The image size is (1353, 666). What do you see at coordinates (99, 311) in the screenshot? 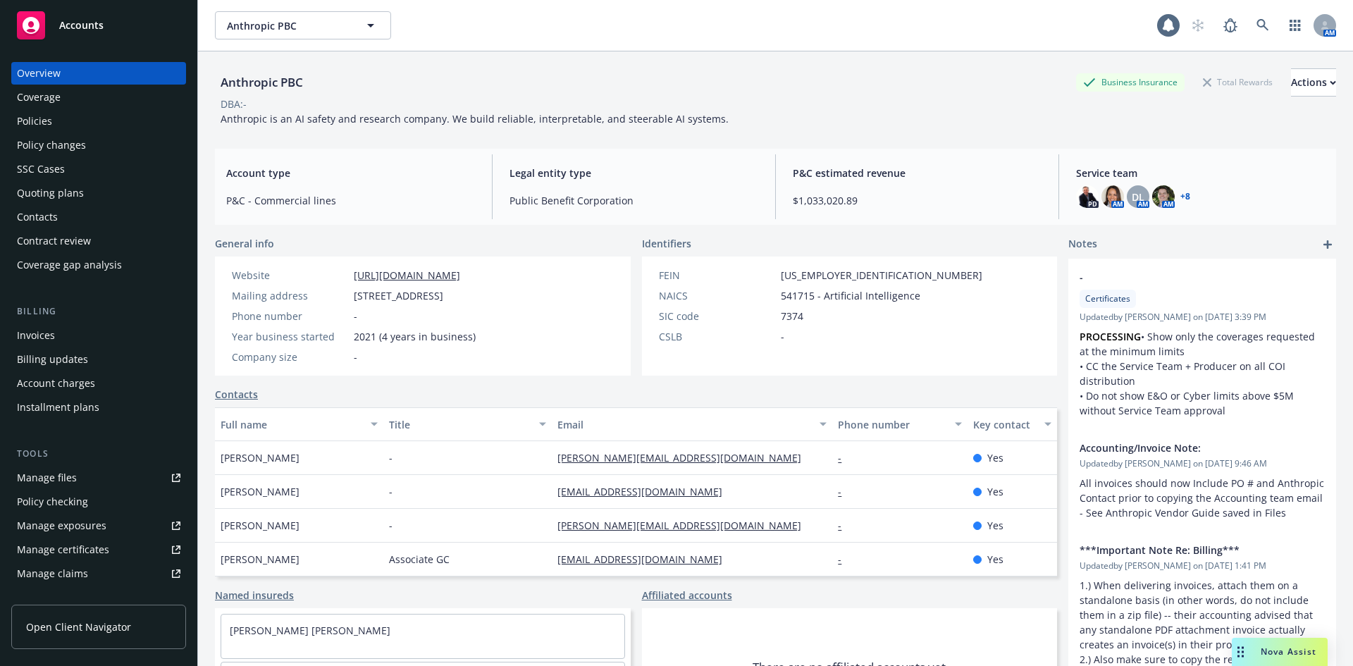
I see `div: Billing` at bounding box center [99, 311].